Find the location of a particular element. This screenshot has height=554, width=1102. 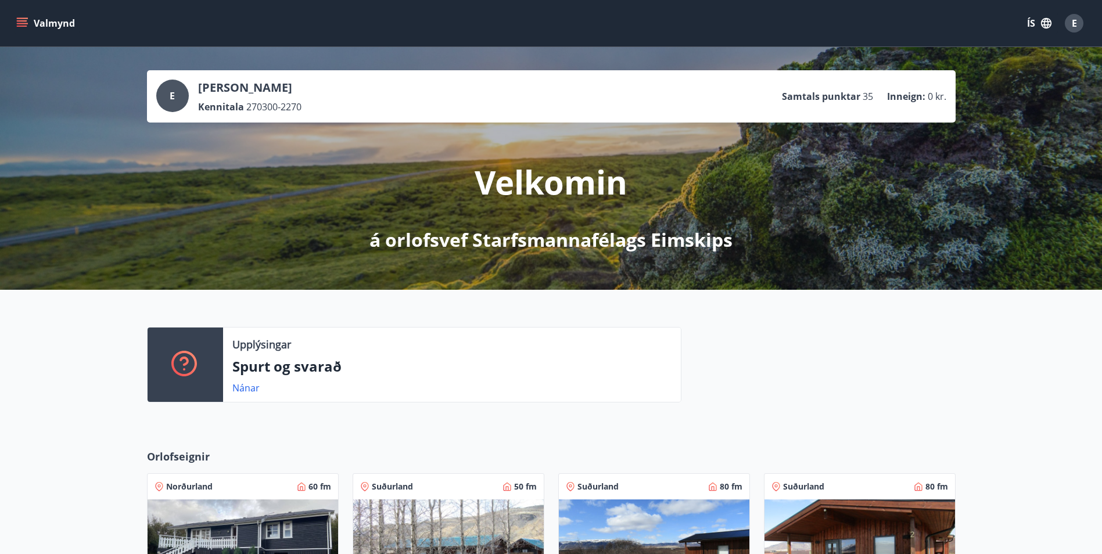

p: Inneign : is located at coordinates (906, 96).